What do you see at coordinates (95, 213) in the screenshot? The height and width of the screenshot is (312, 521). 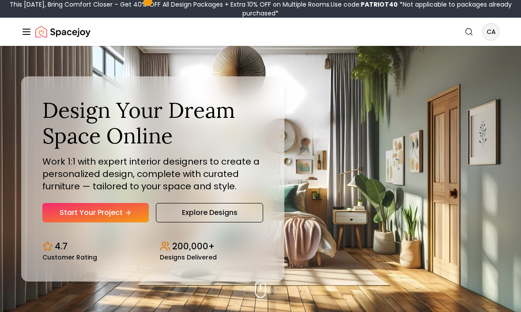 I see `a: Start Your Project` at bounding box center [95, 213].